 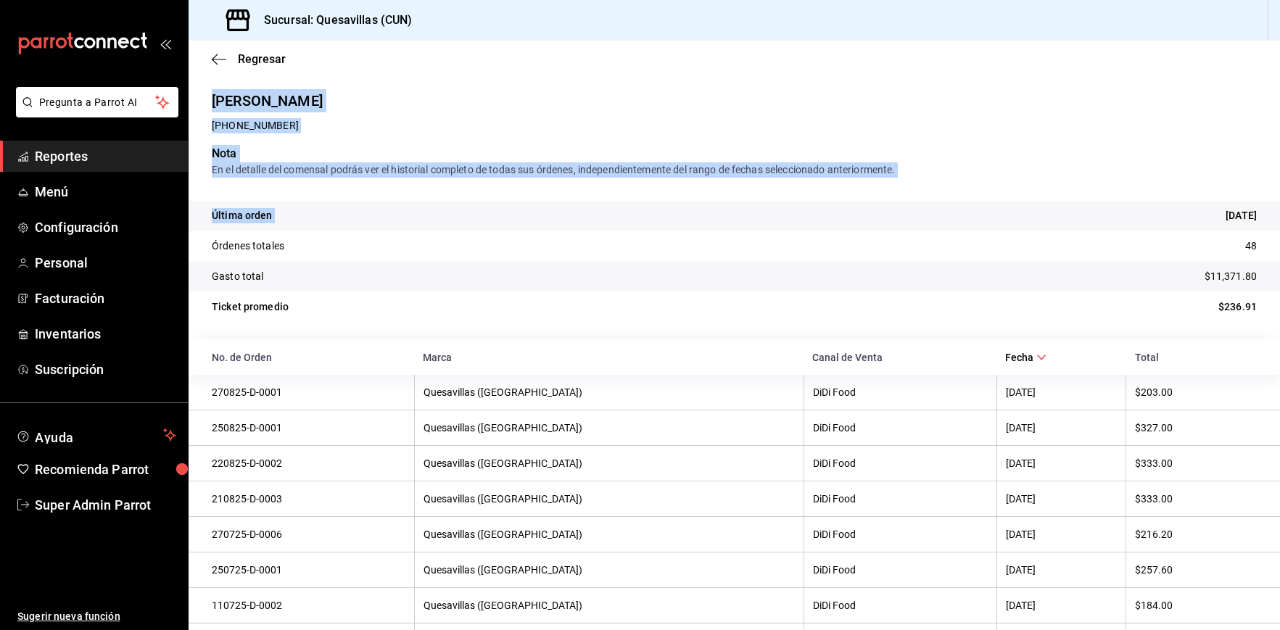 What do you see at coordinates (308, 357) in the screenshot?
I see `div: No. de Orden` at bounding box center [308, 357].